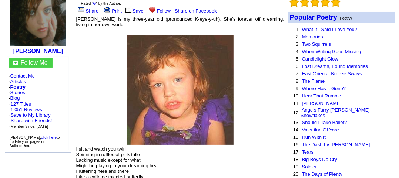 This screenshot has width=399, height=178. I want to click on a: Articles, so click(18, 81).